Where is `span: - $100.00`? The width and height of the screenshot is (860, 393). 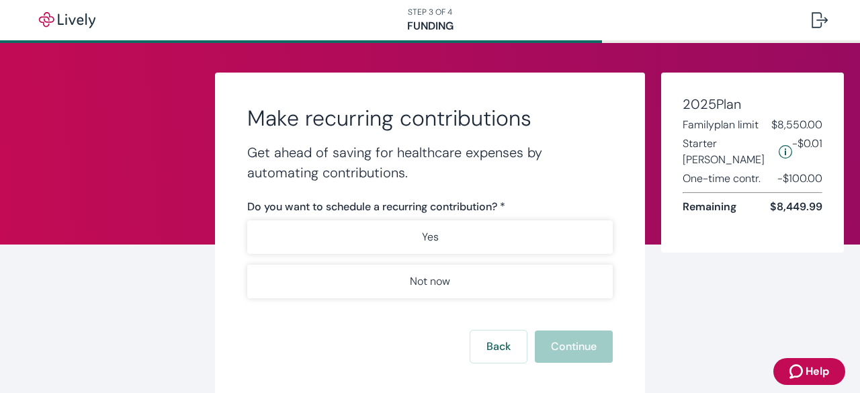 span: - $100.00 is located at coordinates (800, 179).